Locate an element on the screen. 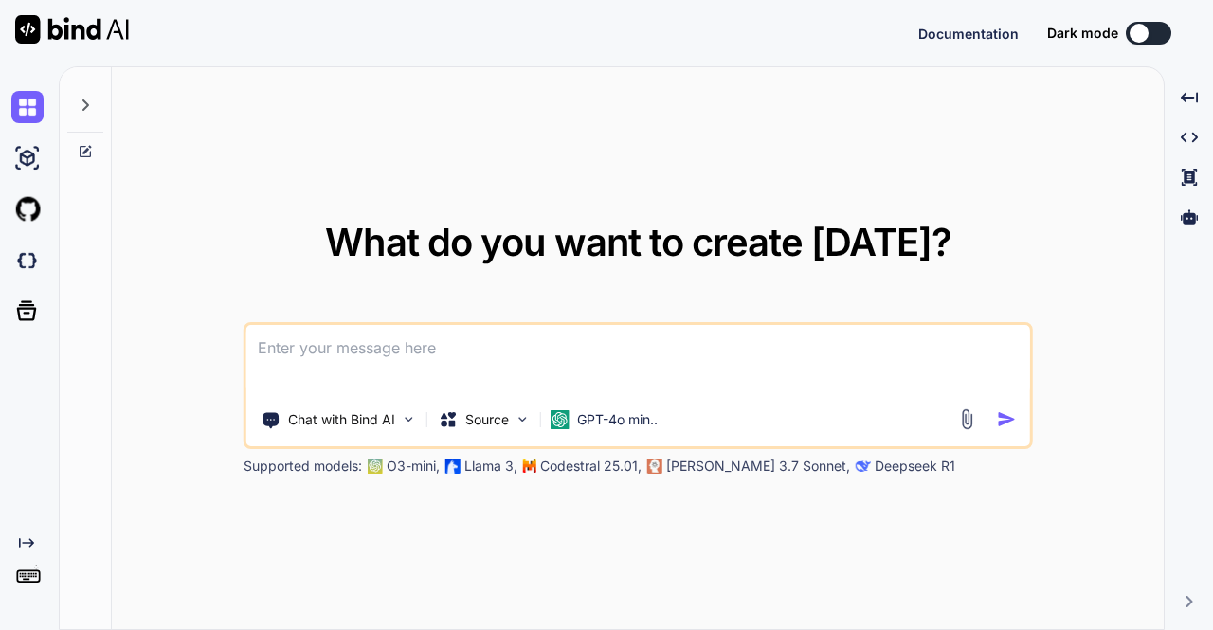 The height and width of the screenshot is (630, 1213). img: darkCloudIdeIcon is located at coordinates (27, 261).